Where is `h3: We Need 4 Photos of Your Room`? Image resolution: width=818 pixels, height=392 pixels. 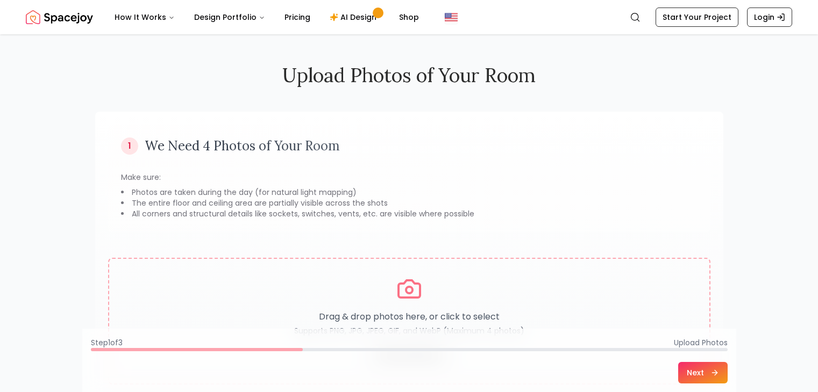
h3: We Need 4 Photos of Your Room is located at coordinates (242, 146).